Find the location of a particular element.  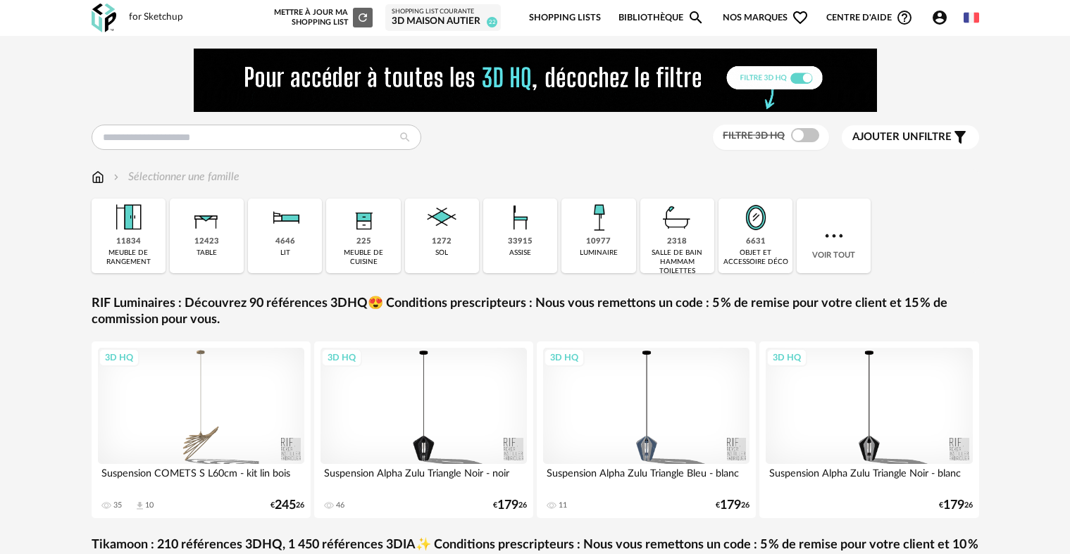

span: Nos marques is located at coordinates (766, 18).